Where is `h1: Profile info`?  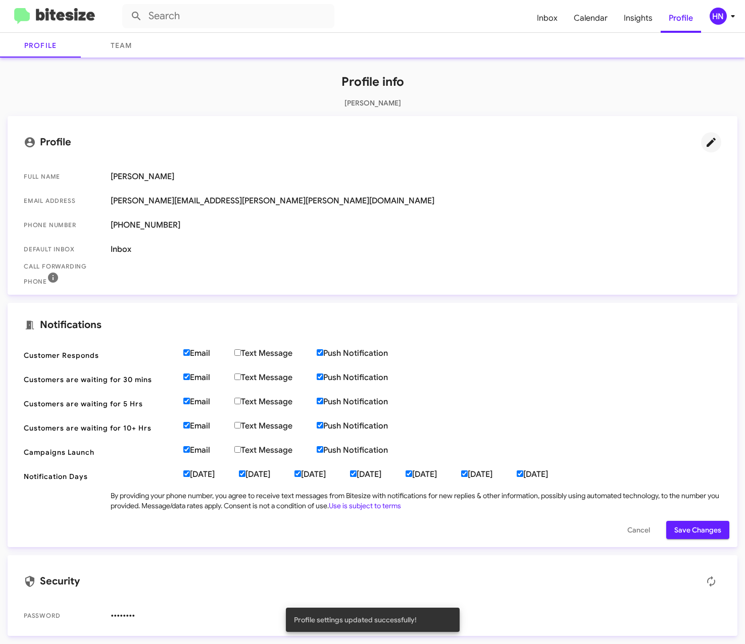
h1: Profile info is located at coordinates (372, 82).